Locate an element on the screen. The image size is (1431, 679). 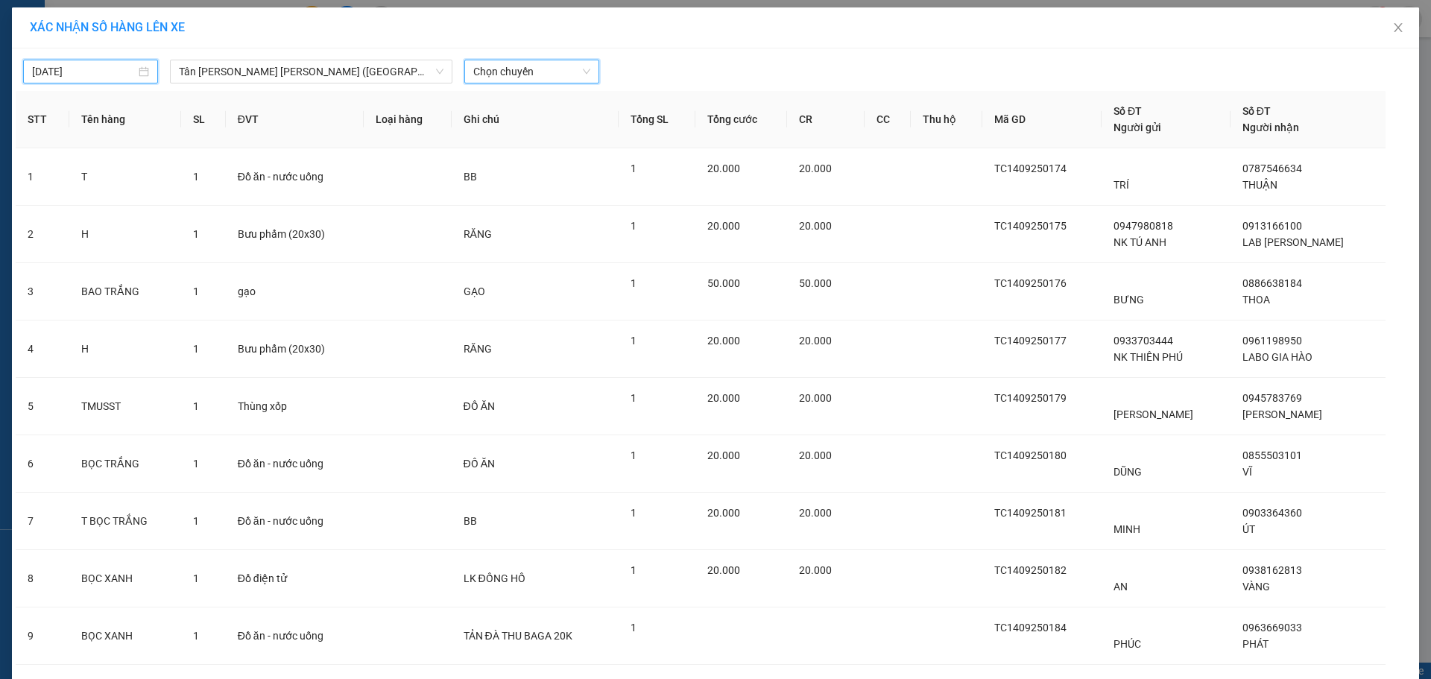
span: MINH is located at coordinates (1127, 529).